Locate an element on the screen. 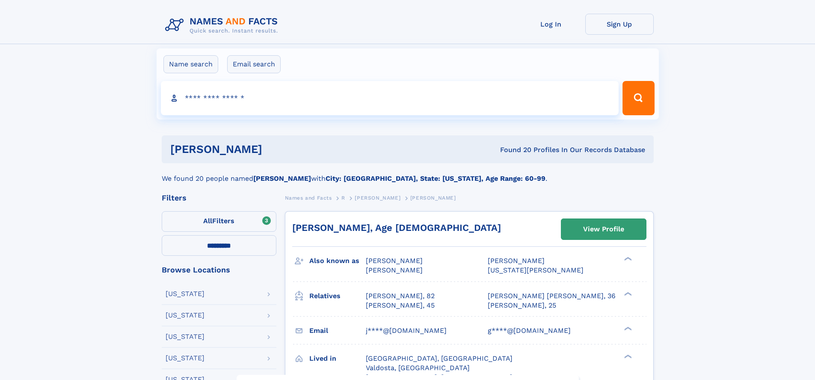  label: Filters is located at coordinates (219, 221).